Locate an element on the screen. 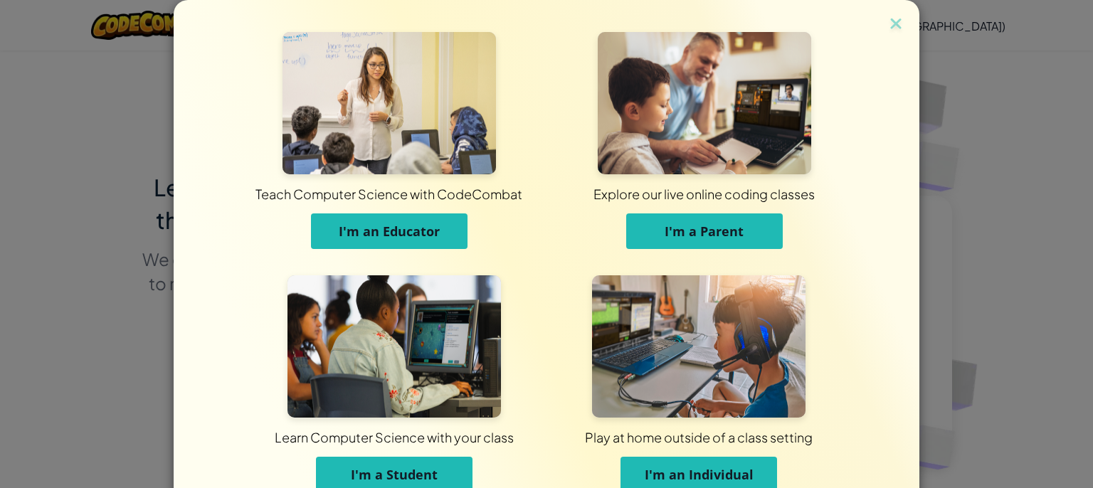 This screenshot has width=1093, height=488. img: For Educators is located at coordinates (389, 103).